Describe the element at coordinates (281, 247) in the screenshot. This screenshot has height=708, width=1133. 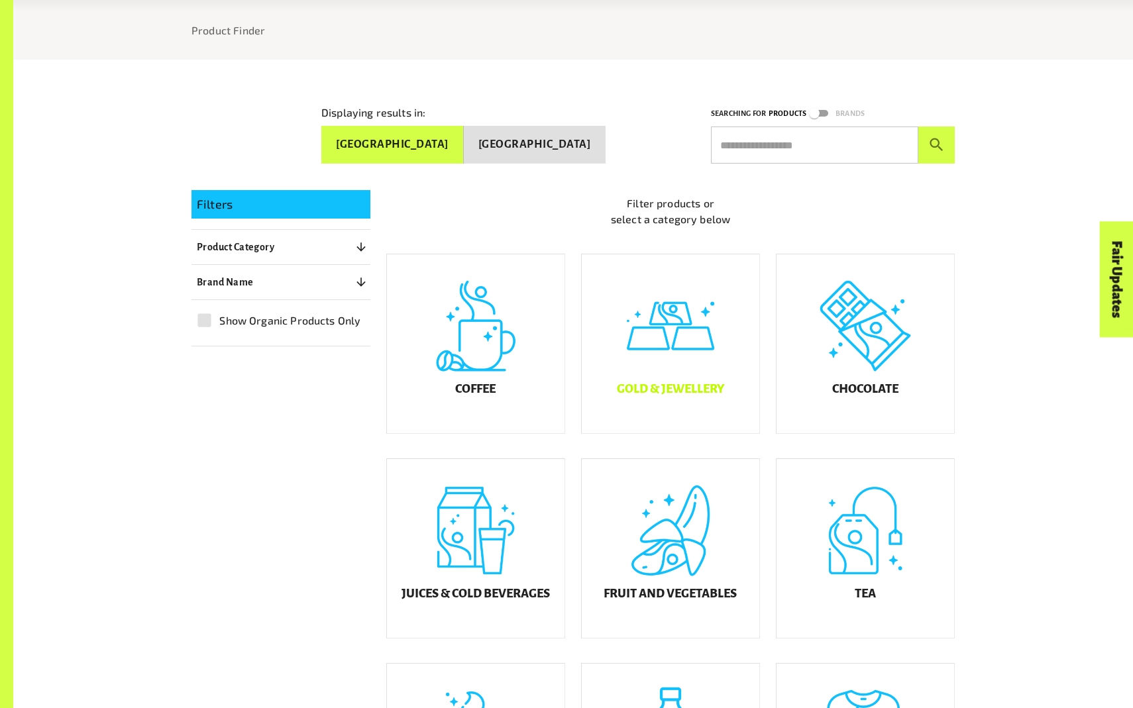
I see `button: Product Category` at that location.